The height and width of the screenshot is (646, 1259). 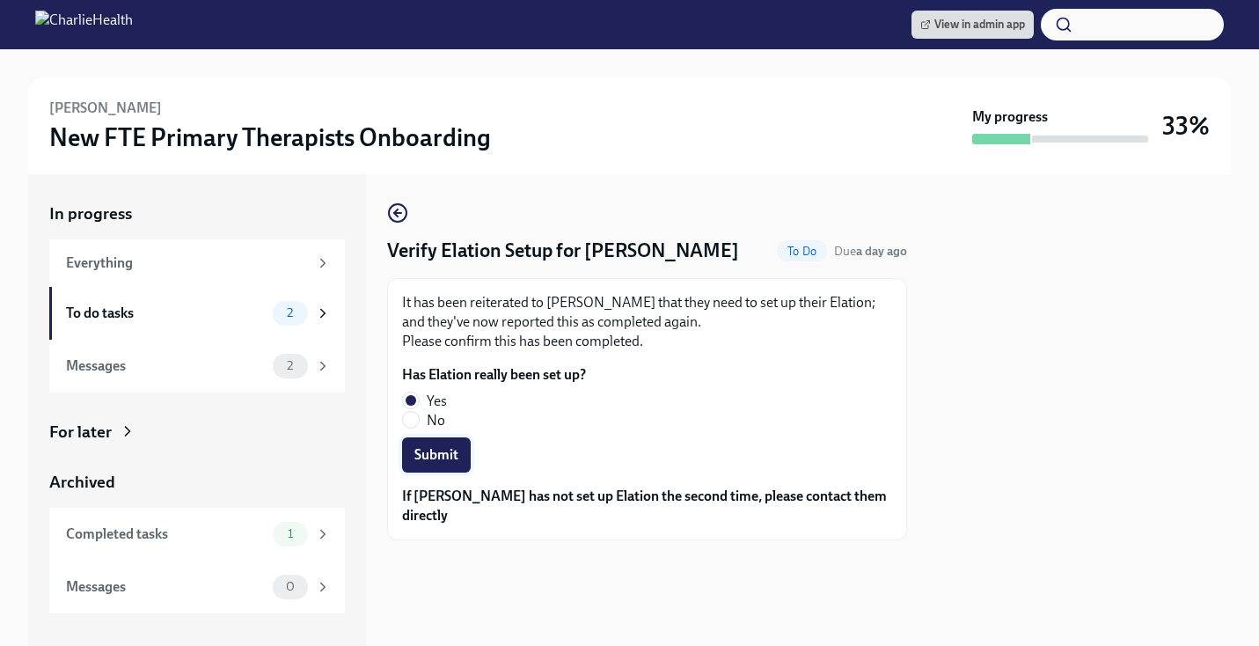 I want to click on strong: a day ago, so click(x=882, y=251).